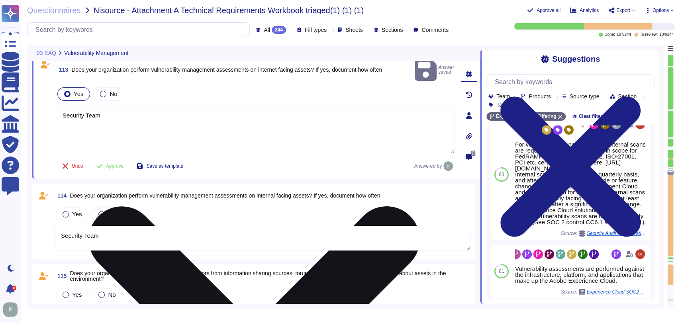 This screenshot has height=323, width=680. Describe the element at coordinates (648, 35) in the screenshot. I see `span: To review:` at that location.